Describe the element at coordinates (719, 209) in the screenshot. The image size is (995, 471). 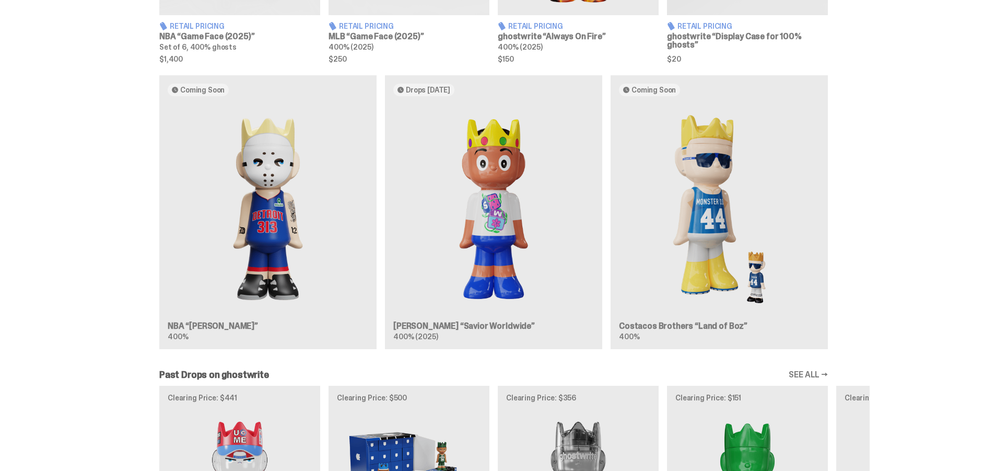
I see `img: Land of Boz` at that location.